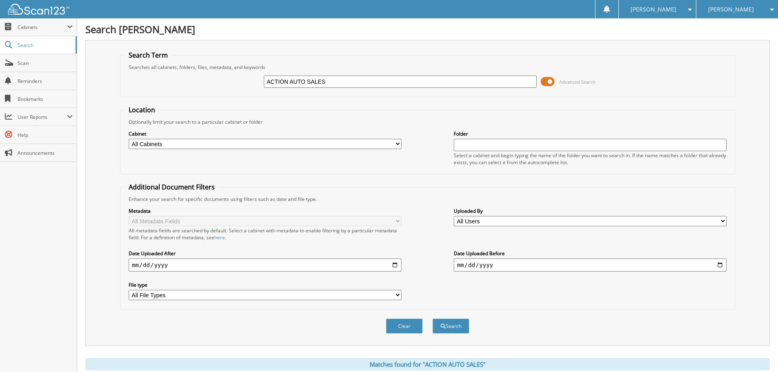 This screenshot has width=778, height=372. I want to click on a: here, so click(220, 237).